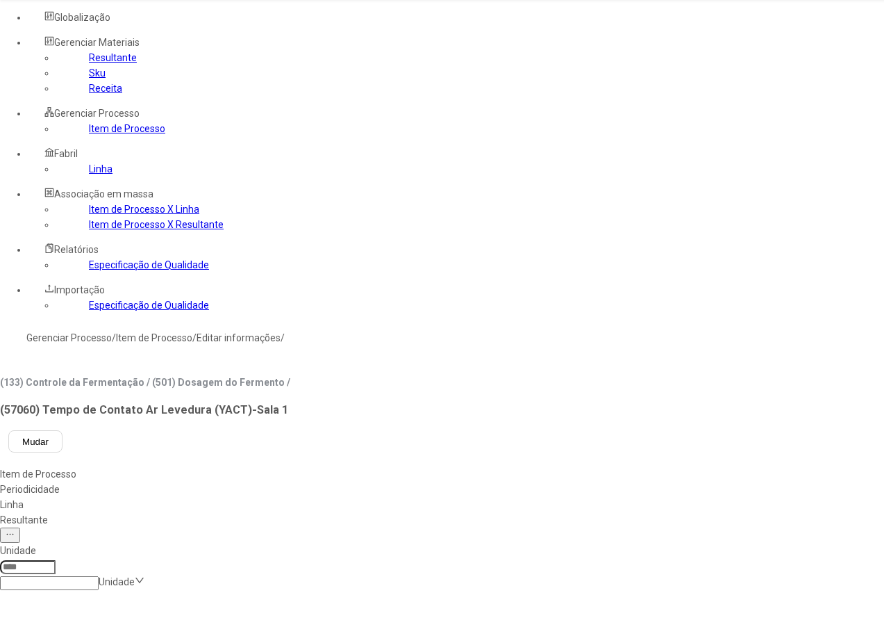 The image size is (884, 618). Describe the element at coordinates (35, 441) in the screenshot. I see `span: Mudar` at that location.